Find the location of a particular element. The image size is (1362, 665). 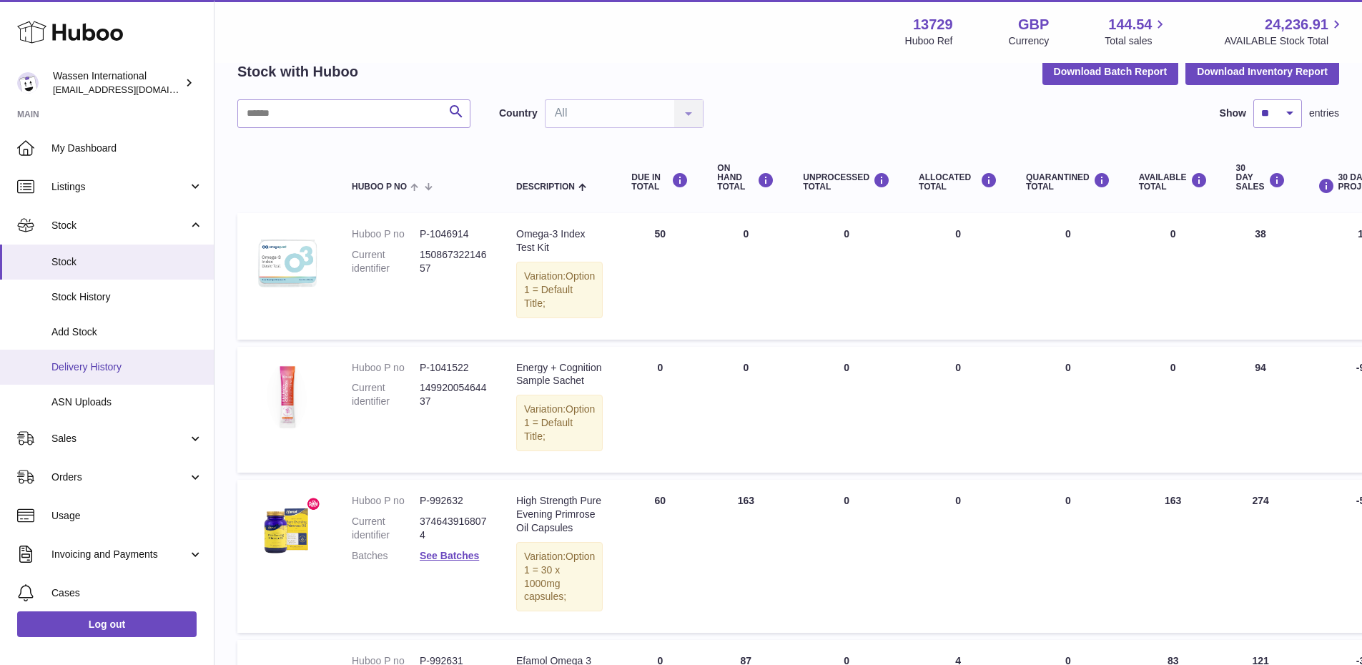

span: 24,236.91 is located at coordinates (1296, 24).